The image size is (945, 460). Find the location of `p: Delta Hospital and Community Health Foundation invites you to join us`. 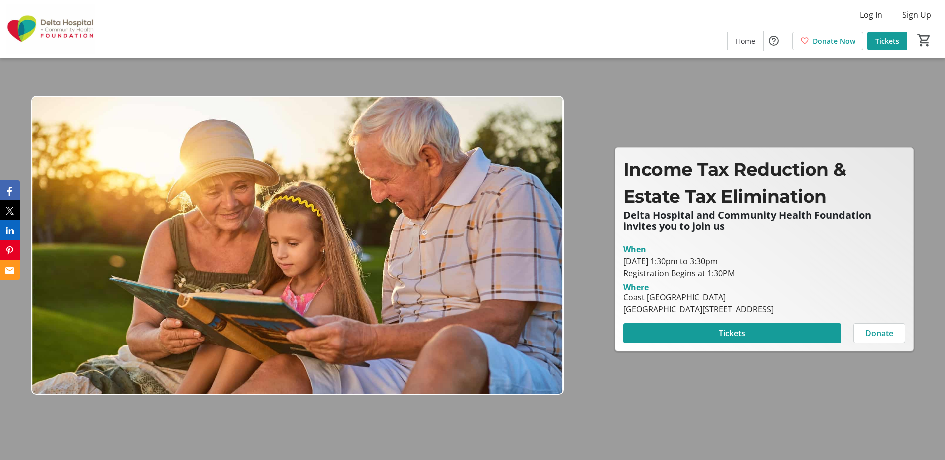

p: Delta Hospital and Community Health Foundation invites you to join us is located at coordinates (764, 221).